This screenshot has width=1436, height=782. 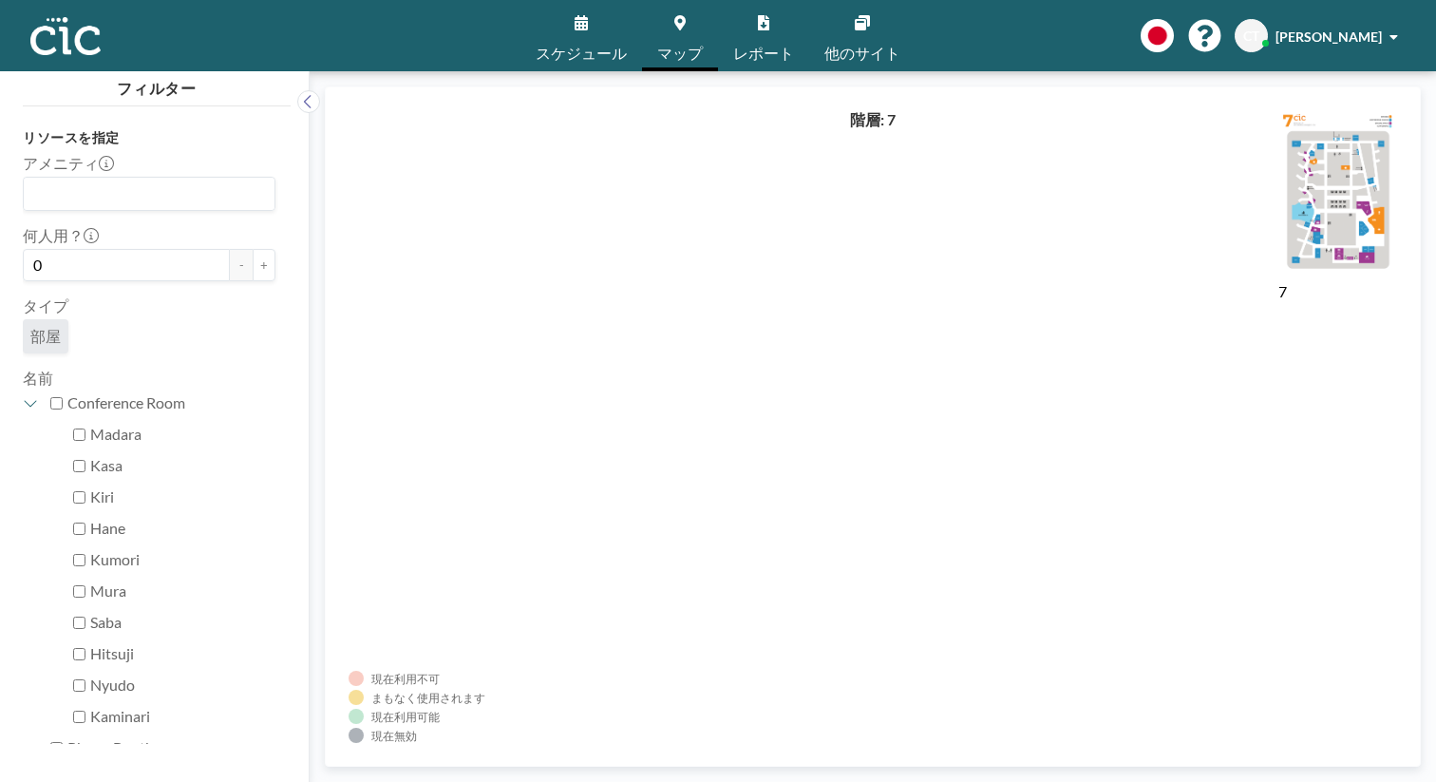 What do you see at coordinates (149, 138) in the screenshot?
I see `h3: リソースを指定` at bounding box center [149, 138].